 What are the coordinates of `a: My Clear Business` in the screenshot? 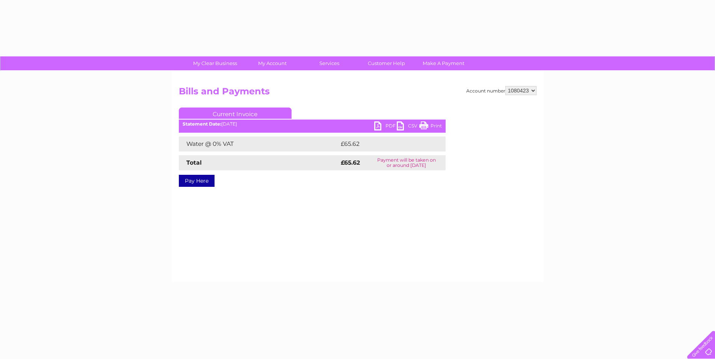 It's located at (215, 63).